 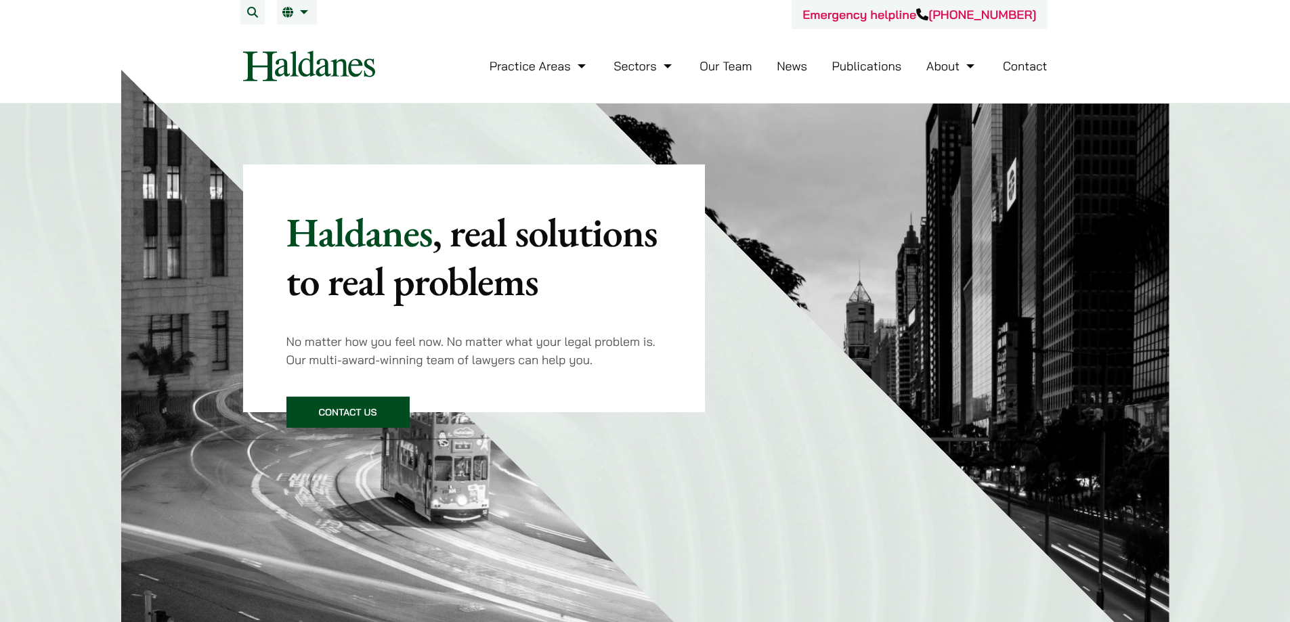 What do you see at coordinates (725, 66) in the screenshot?
I see `a: Our Team` at bounding box center [725, 66].